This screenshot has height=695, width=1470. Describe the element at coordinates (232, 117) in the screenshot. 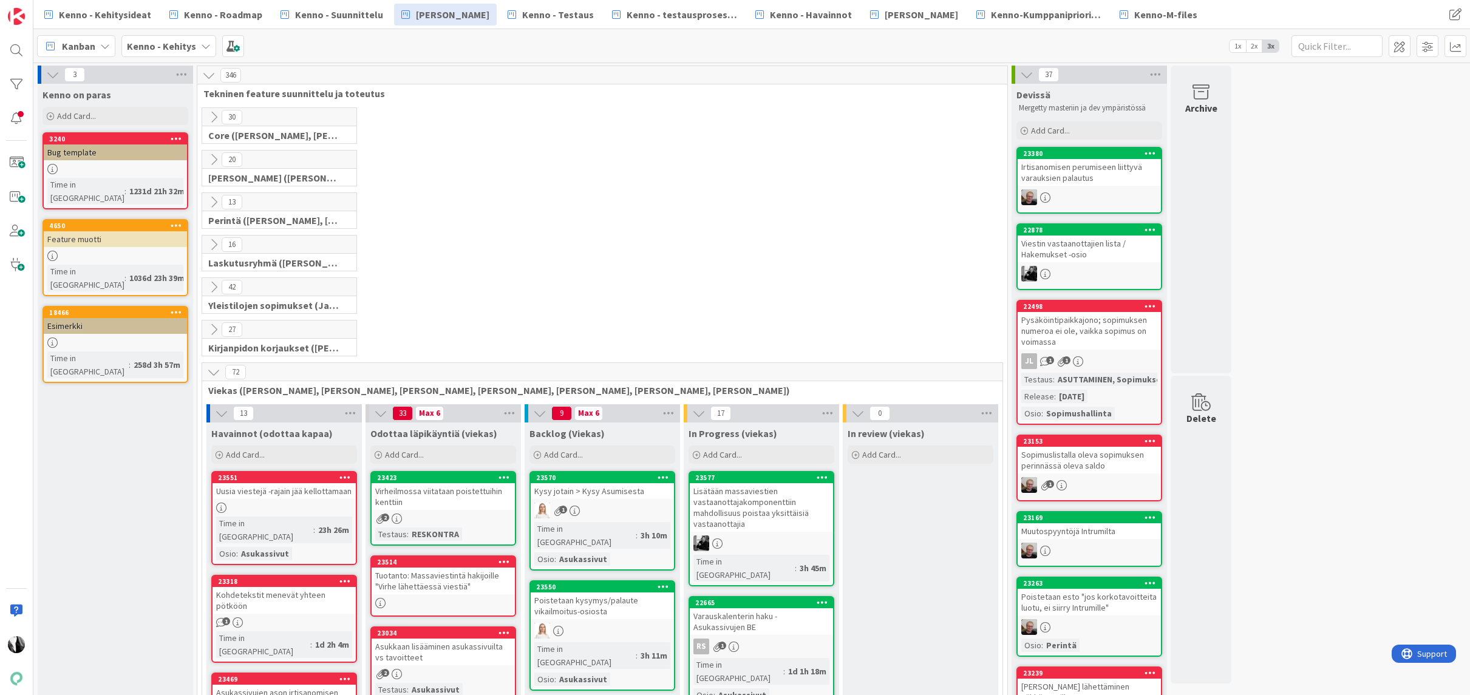

I see `span: 30` at that location.